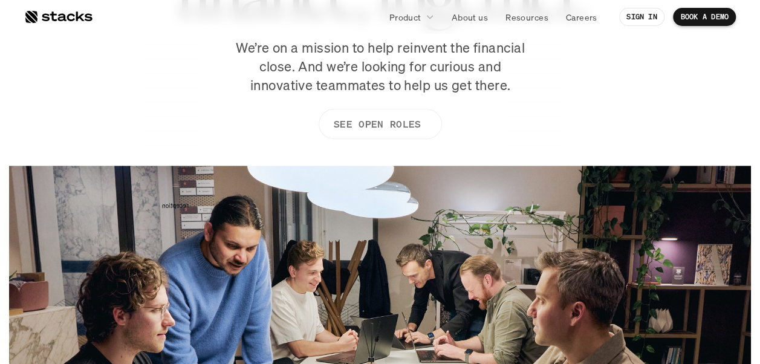 Image resolution: width=760 pixels, height=364 pixels. What do you see at coordinates (405, 17) in the screenshot?
I see `p: Product` at bounding box center [405, 17].